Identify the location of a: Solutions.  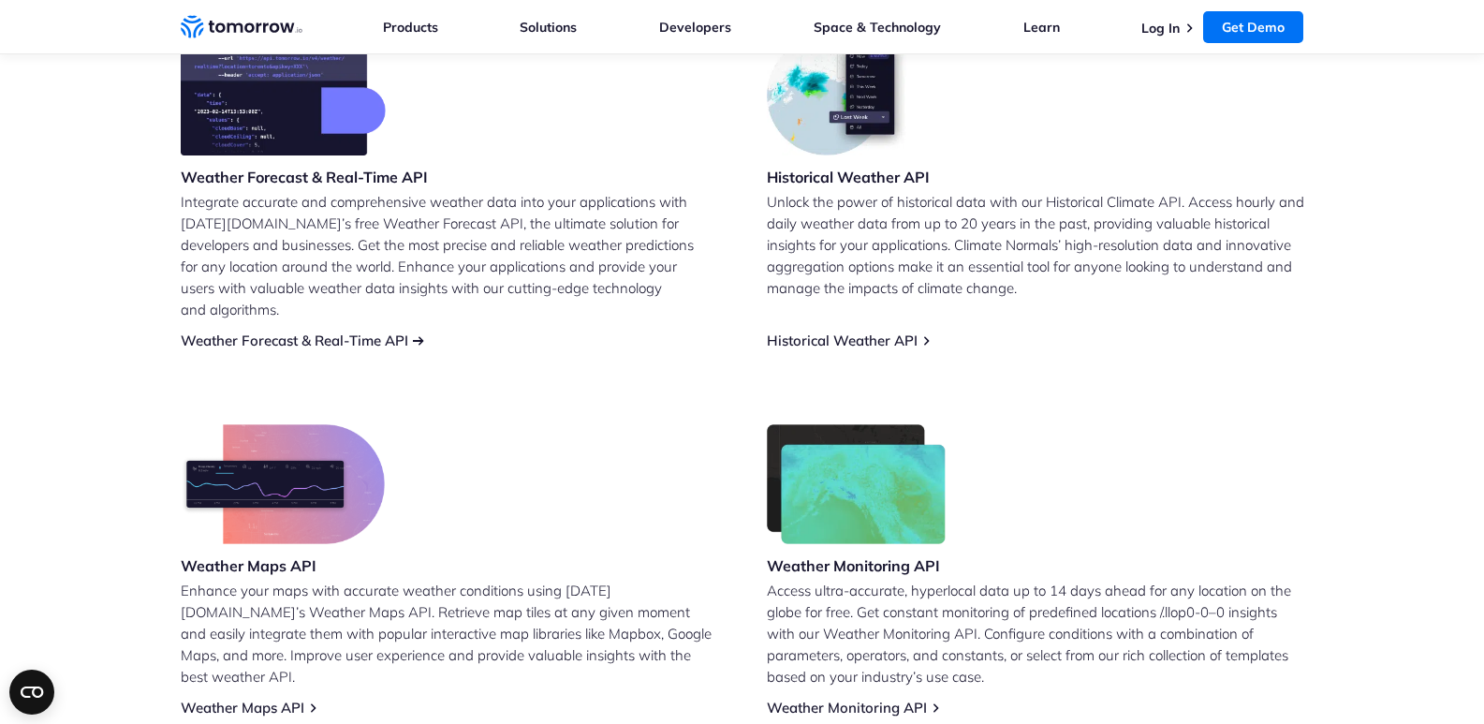
(548, 27).